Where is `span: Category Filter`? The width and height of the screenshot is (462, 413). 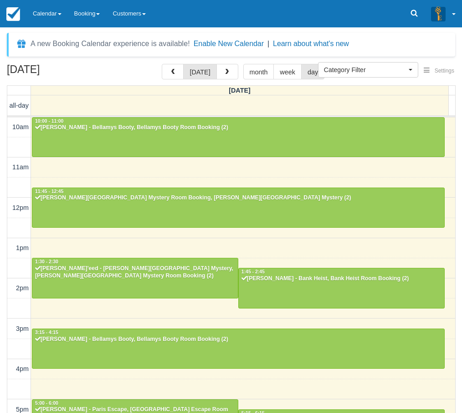 span: Category Filter is located at coordinates (365, 70).